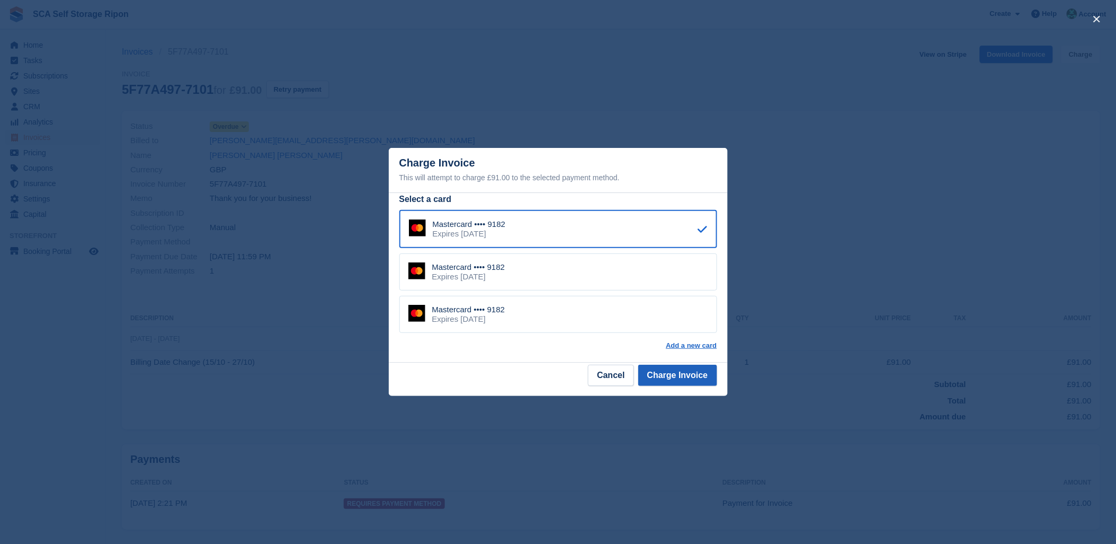 Image resolution: width=1116 pixels, height=544 pixels. Describe the element at coordinates (678, 375) in the screenshot. I see `button: Charge Invoice` at that location.